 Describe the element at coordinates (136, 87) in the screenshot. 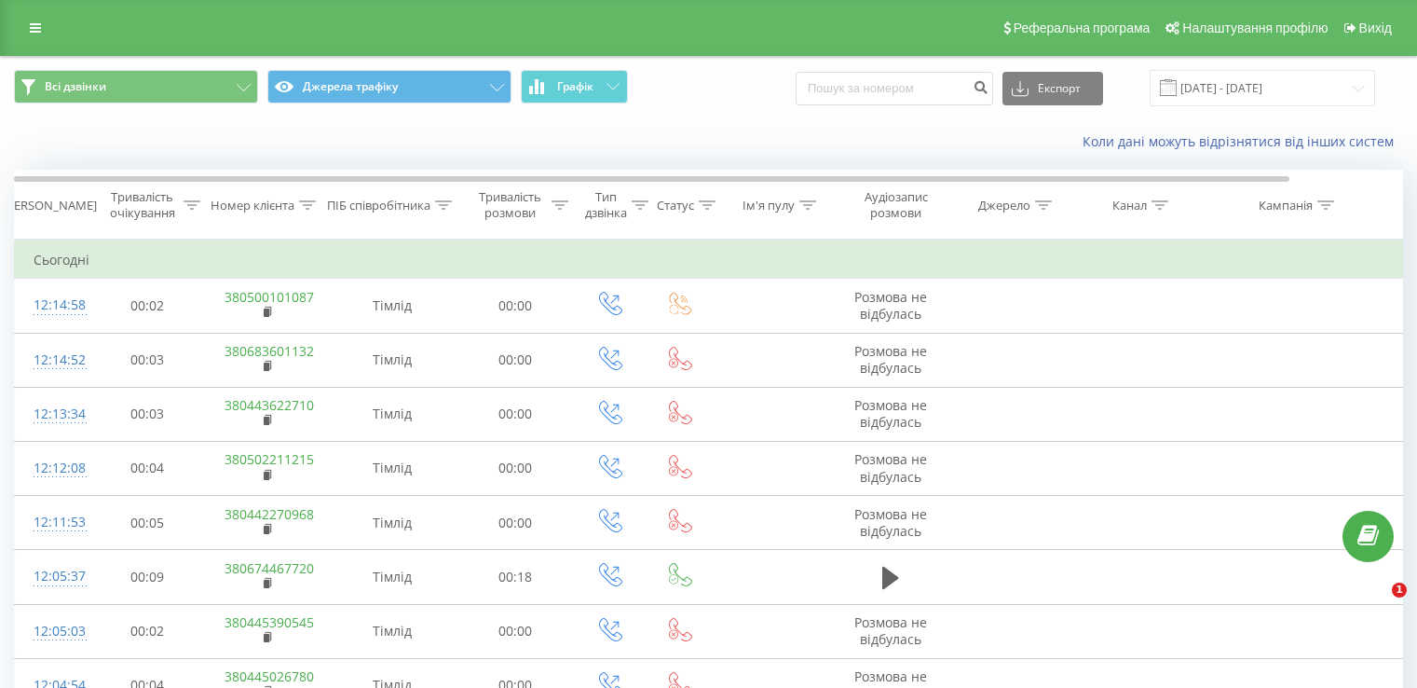

I see `button: Всі дзвінки` at that location.